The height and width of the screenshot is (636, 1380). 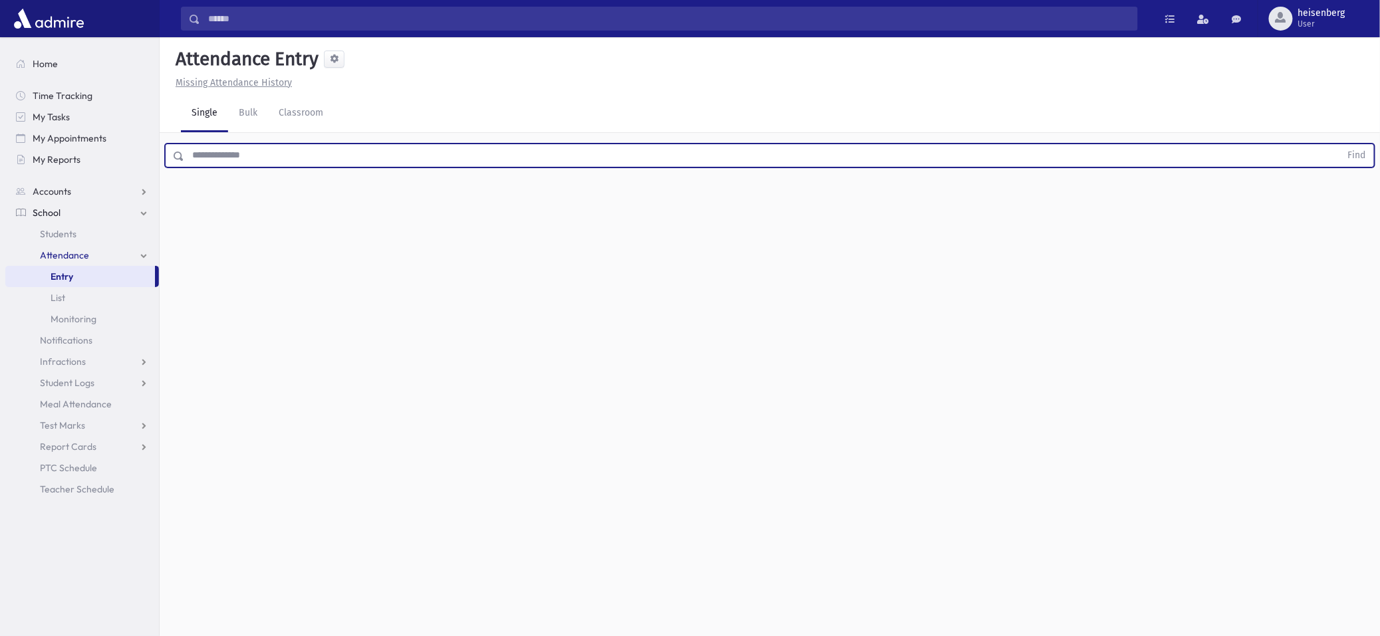 What do you see at coordinates (82, 490) in the screenshot?
I see `a: Teacher Schedule` at bounding box center [82, 490].